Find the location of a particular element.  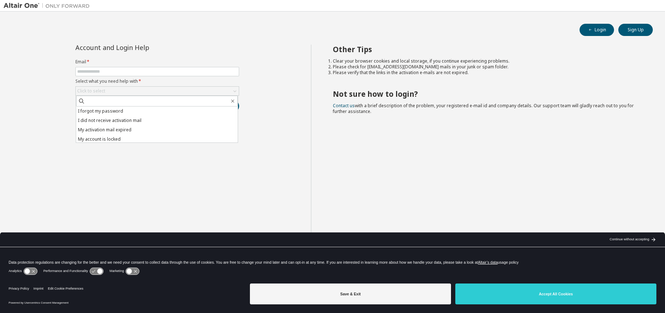

label: Select what you need help with is located at coordinates (157, 81).